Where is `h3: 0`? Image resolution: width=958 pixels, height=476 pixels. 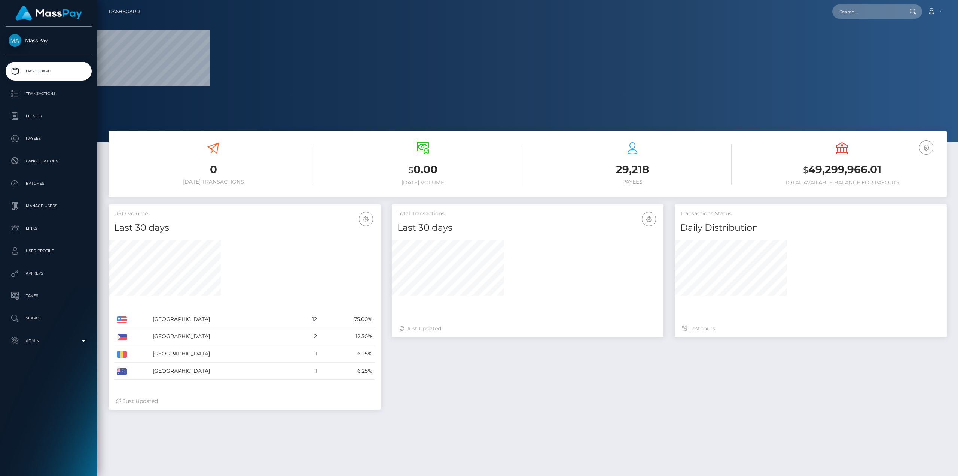 h3: 0 is located at coordinates (213, 169).